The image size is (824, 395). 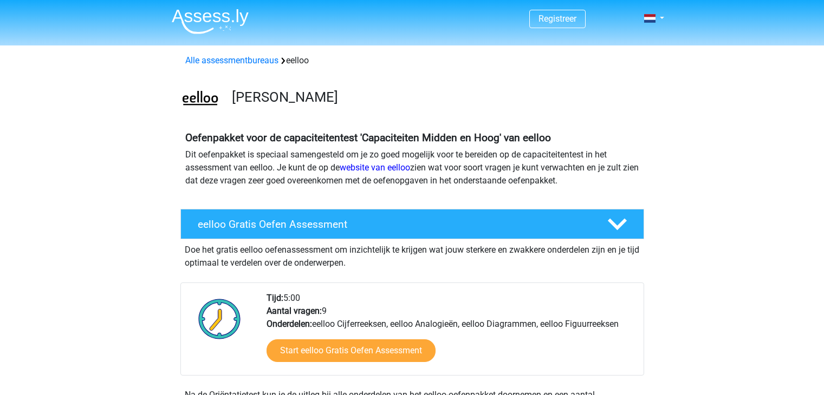 I want to click on div: eelloo, so click(x=412, y=61).